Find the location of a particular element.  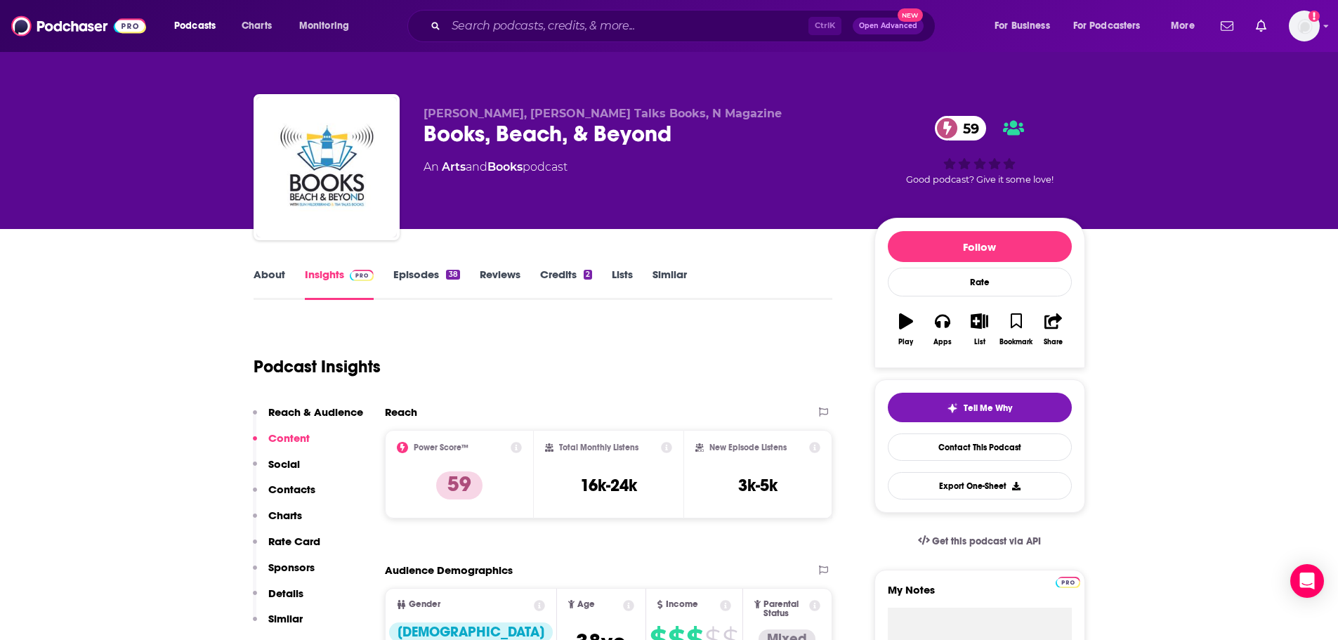

h2: Total Monthly Listens is located at coordinates (599, 448).